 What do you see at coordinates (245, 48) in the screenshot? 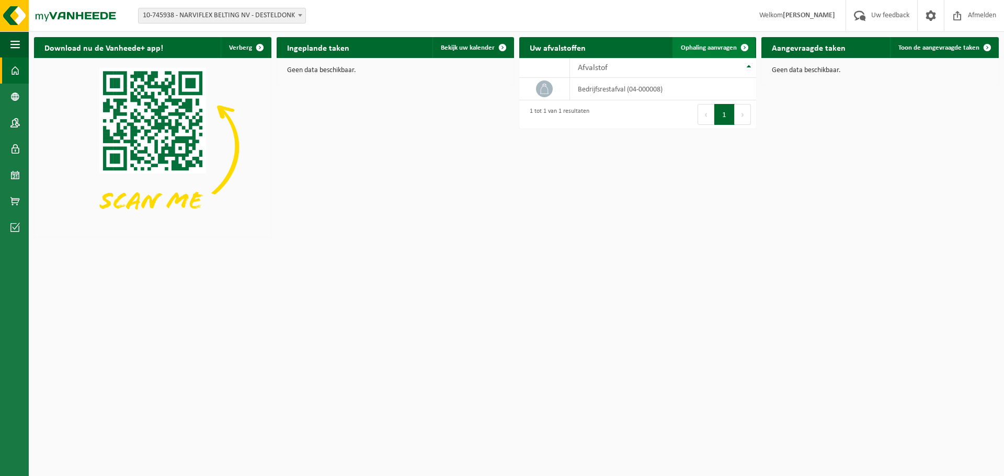
I see `button: Verberg` at bounding box center [245, 48].